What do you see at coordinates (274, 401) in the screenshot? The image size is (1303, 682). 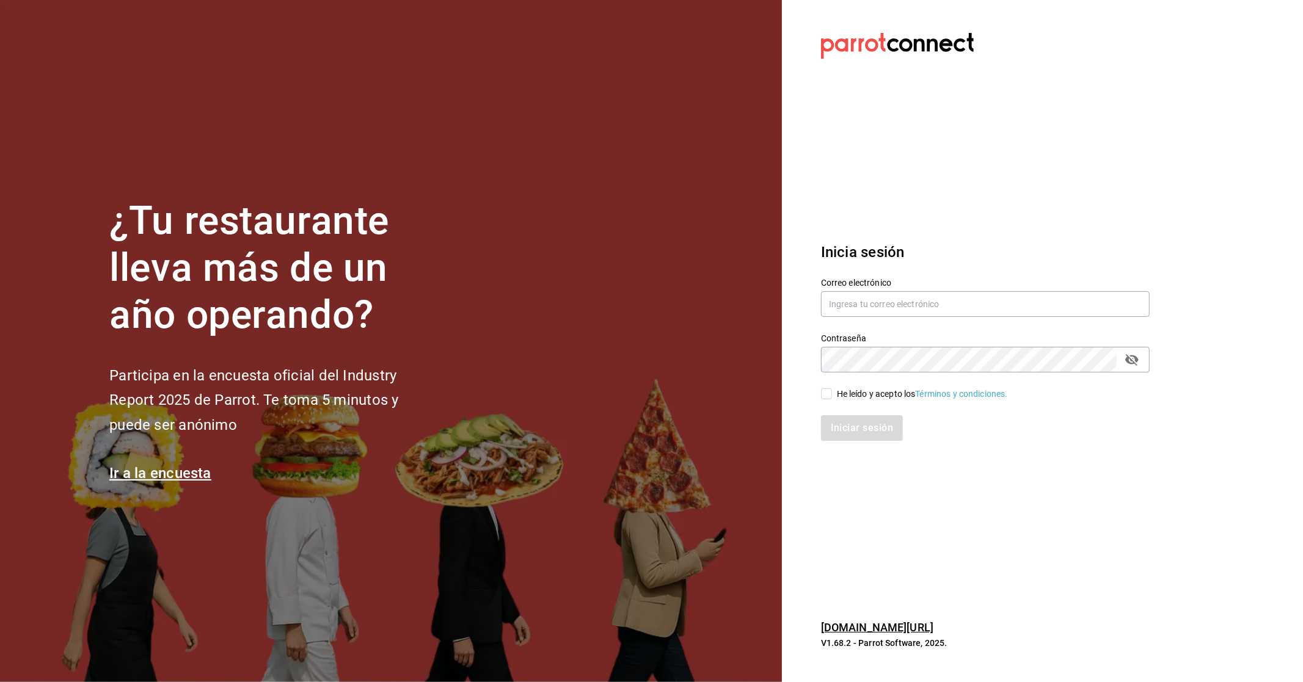 I see `h2: Participa en la encuesta oficial del Industry Report 2025 de Parrot. Te toma 5 minutos y puede se...` at bounding box center [274, 401].